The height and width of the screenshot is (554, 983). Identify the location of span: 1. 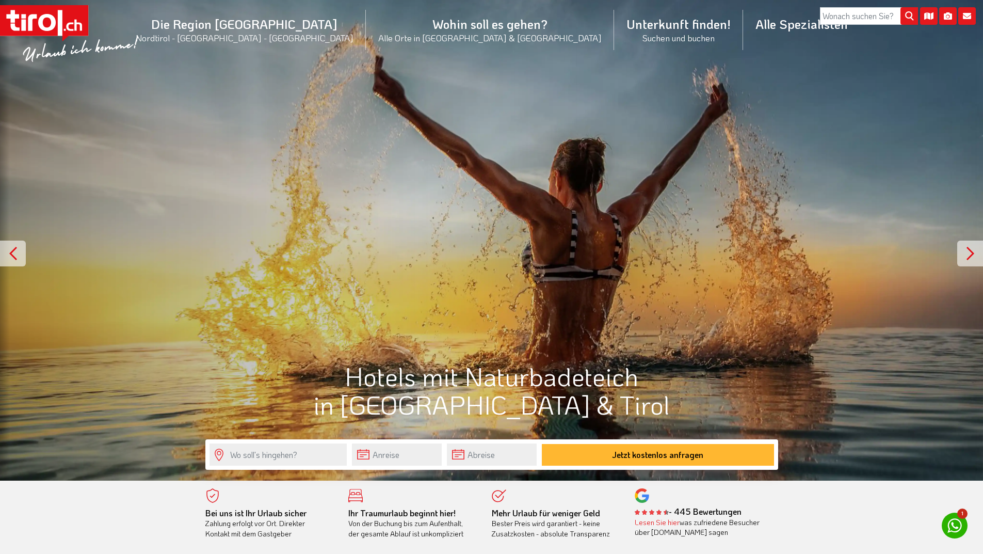
(963, 514).